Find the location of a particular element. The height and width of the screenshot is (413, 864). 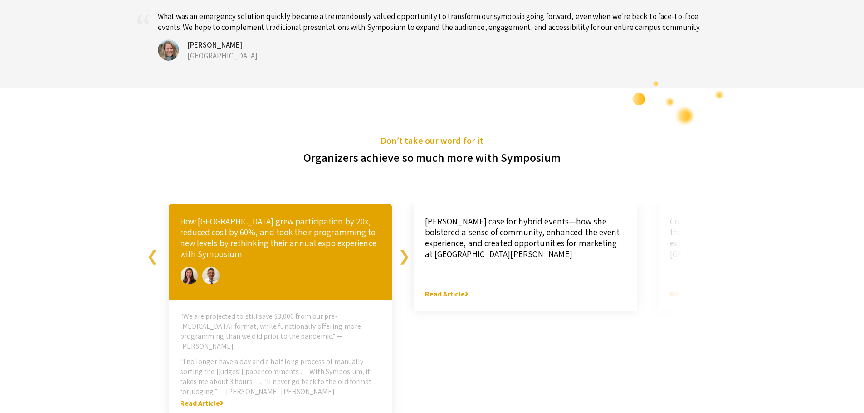

p: What was an emergency solution quickly became a tremendously valued opportunity to transform our ... is located at coordinates (432, 22).